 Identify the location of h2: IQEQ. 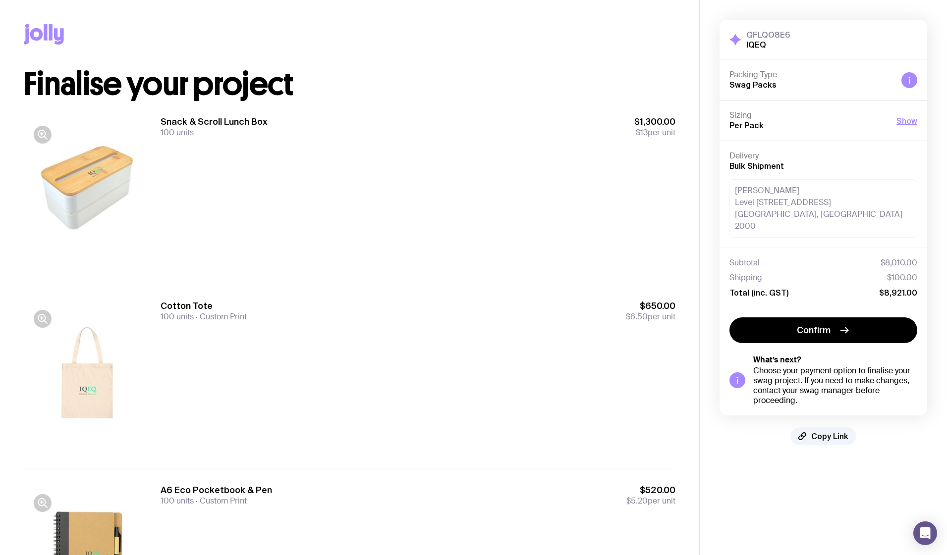
(768, 45).